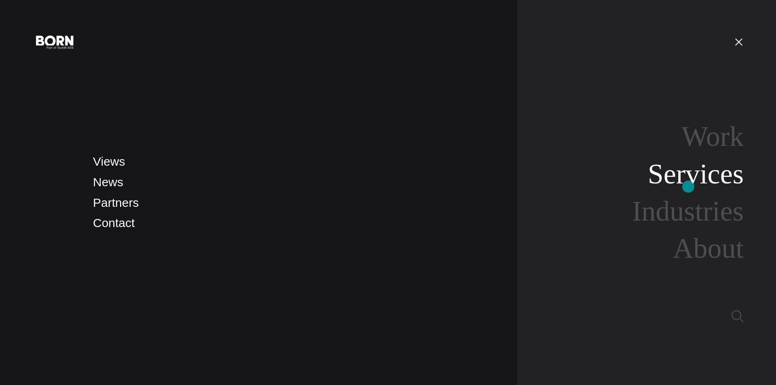  I want to click on a: News, so click(108, 182).